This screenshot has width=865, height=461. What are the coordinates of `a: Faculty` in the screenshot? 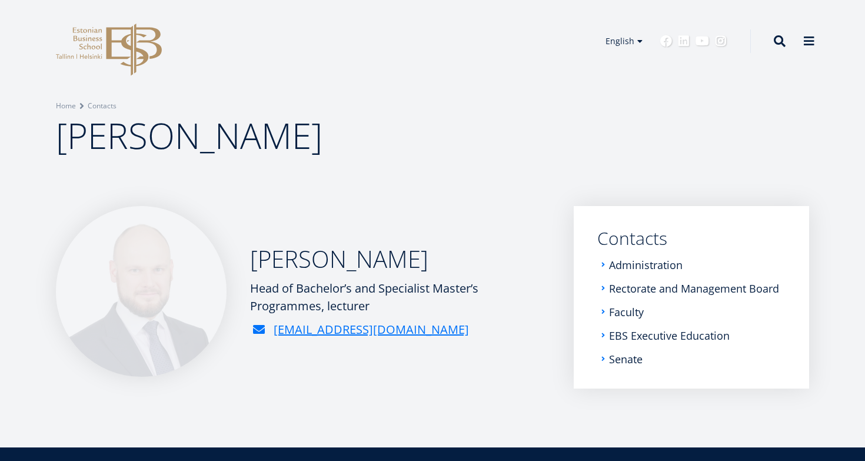 It's located at (626, 312).